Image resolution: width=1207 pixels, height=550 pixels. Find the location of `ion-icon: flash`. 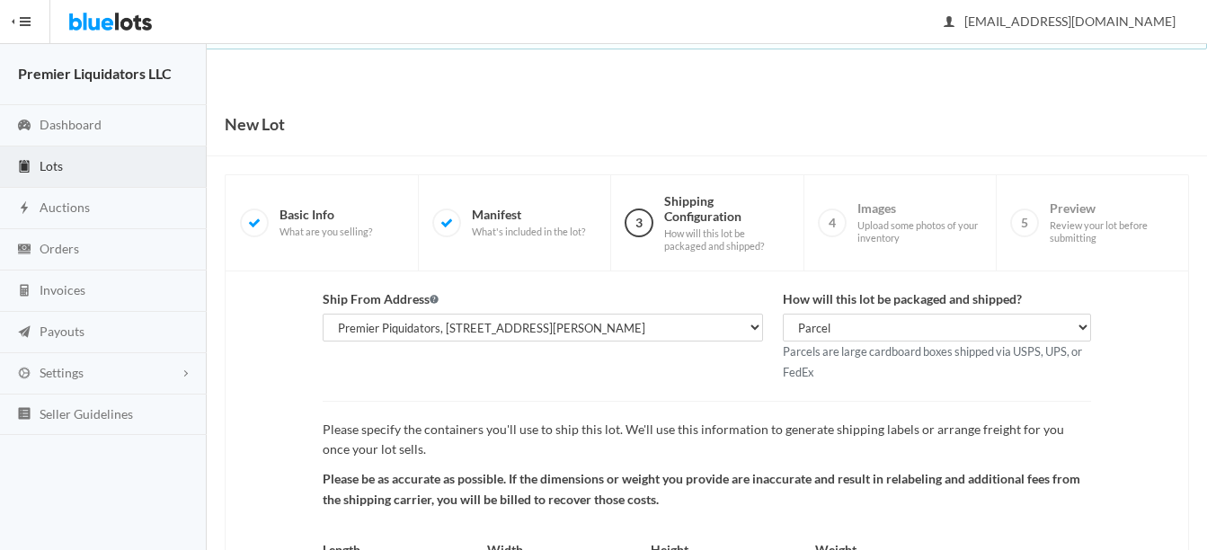

ion-icon: flash is located at coordinates (24, 208).